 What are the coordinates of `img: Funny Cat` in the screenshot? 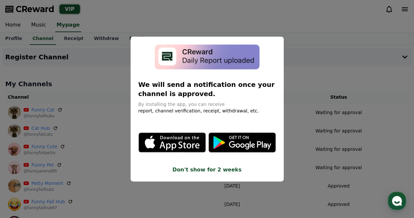 It's located at (14, 112).